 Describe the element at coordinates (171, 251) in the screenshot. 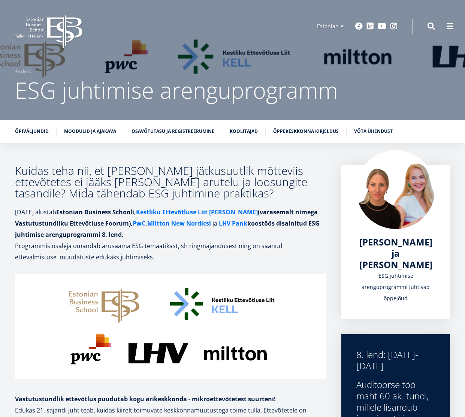

I see `p: Programmis osaleja omandab arusaama ESG temaatikast, sh ringmajandusest ning on saanud ettevalmis...` at that location.